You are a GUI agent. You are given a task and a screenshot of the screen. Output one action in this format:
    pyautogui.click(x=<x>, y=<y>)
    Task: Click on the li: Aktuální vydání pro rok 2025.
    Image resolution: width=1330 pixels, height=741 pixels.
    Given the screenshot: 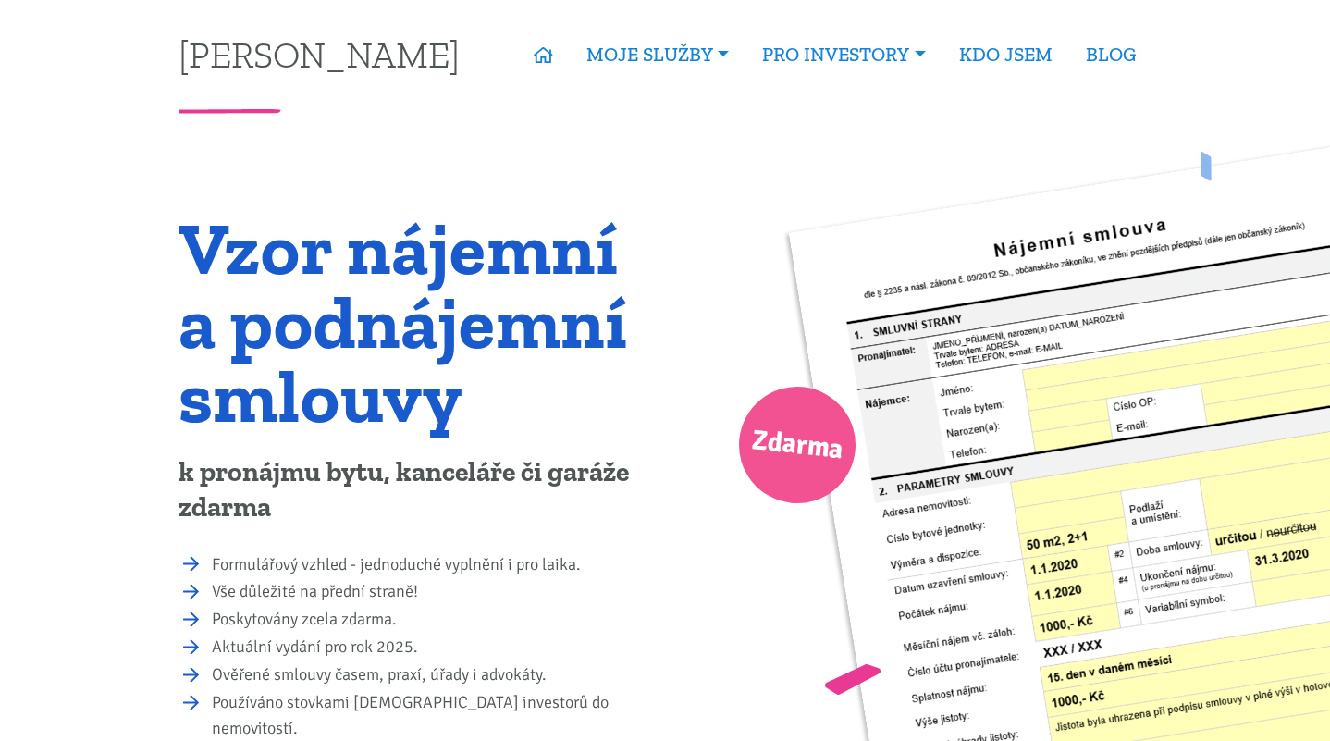 What is the action you would take?
    pyautogui.click(x=432, y=647)
    